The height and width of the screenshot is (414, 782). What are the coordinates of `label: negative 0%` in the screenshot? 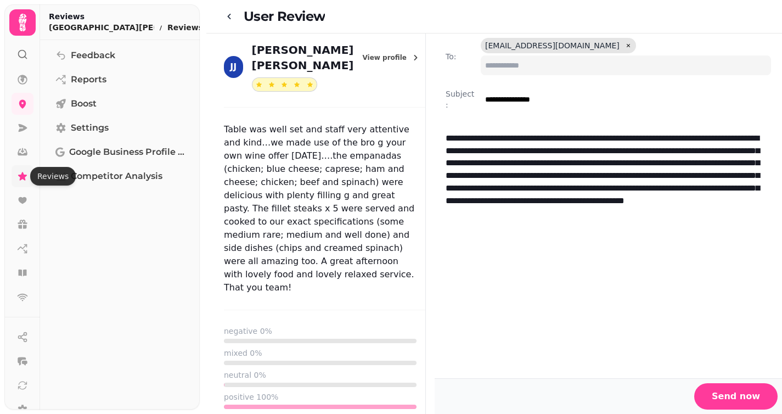 It's located at (320, 332).